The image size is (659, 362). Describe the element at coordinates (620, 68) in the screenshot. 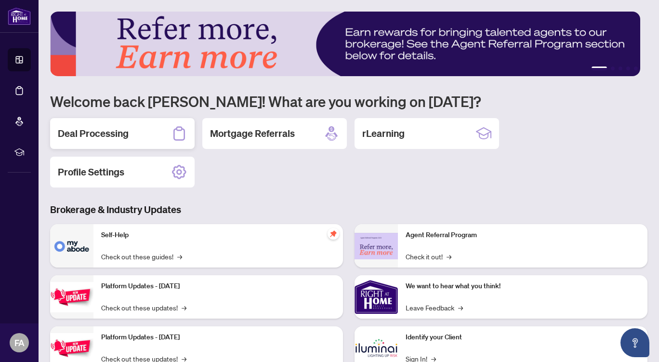

I see `button: 3` at that location.